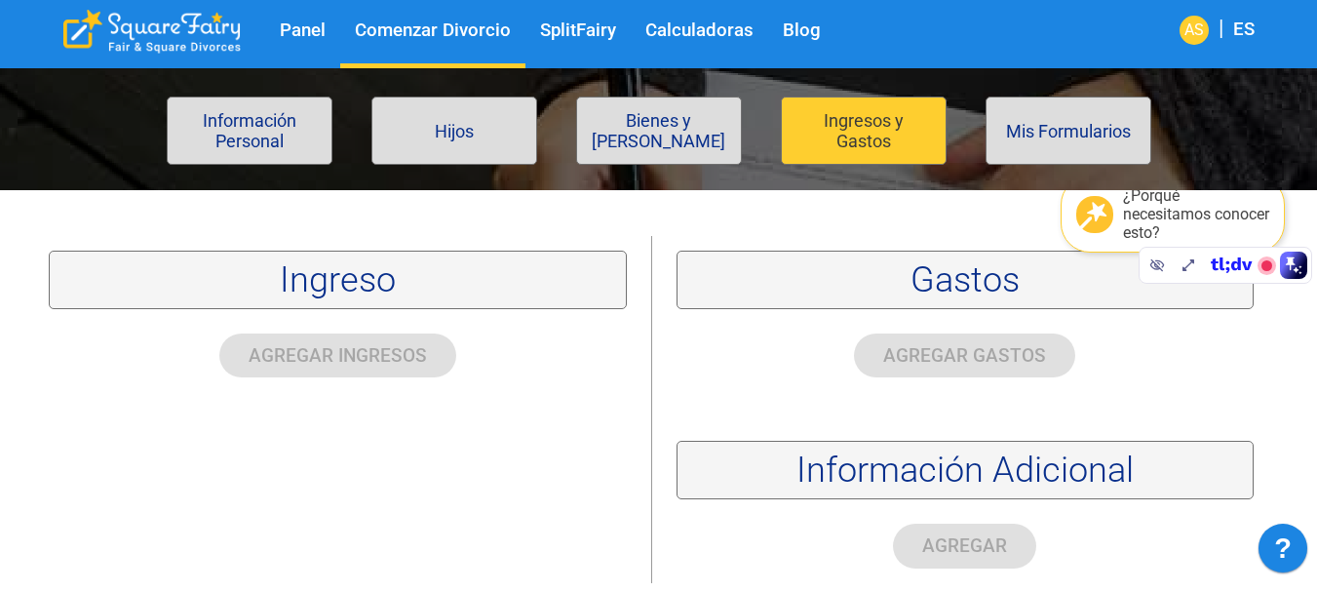 This screenshot has width=1317, height=592. I want to click on div: ¿Porqué necesitamos conocer esto?, so click(1196, 213).